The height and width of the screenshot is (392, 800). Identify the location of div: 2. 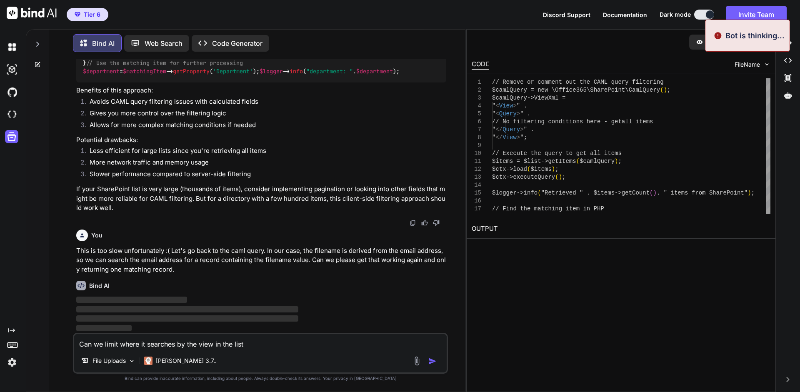
(476, 90).